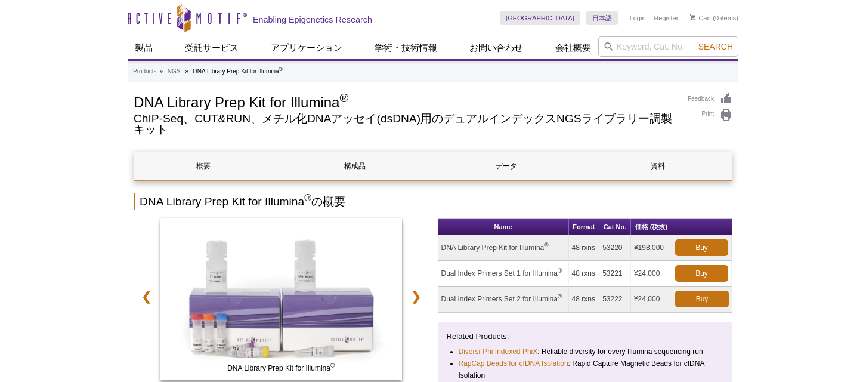  Describe the element at coordinates (404, 124) in the screenshot. I see `h2: ChIP-Seq、CUT&RUN、メチル化DNAアッセイ(dsDNA)用のデュアルインデックスNGSライブラリー調製キット` at that location.